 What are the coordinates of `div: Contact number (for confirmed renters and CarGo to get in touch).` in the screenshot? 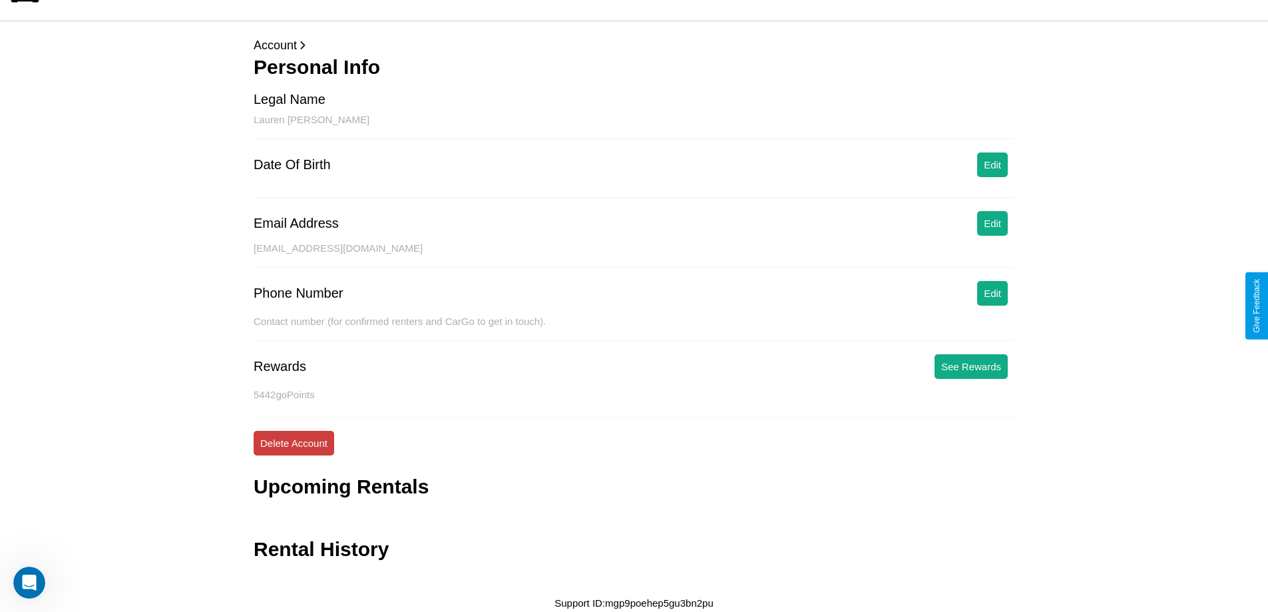 It's located at (634, 328).